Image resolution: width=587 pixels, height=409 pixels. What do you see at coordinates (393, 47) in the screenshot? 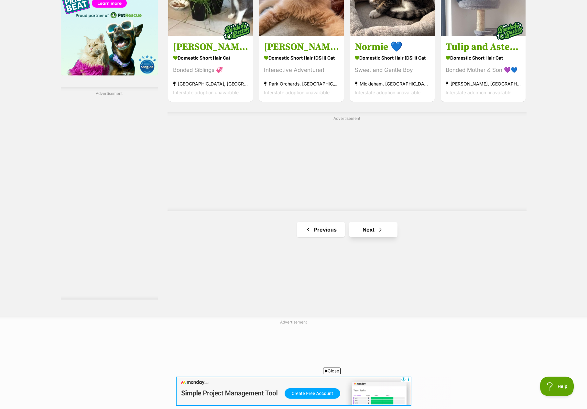
I see `h3: Normie 💙` at bounding box center [393, 47].